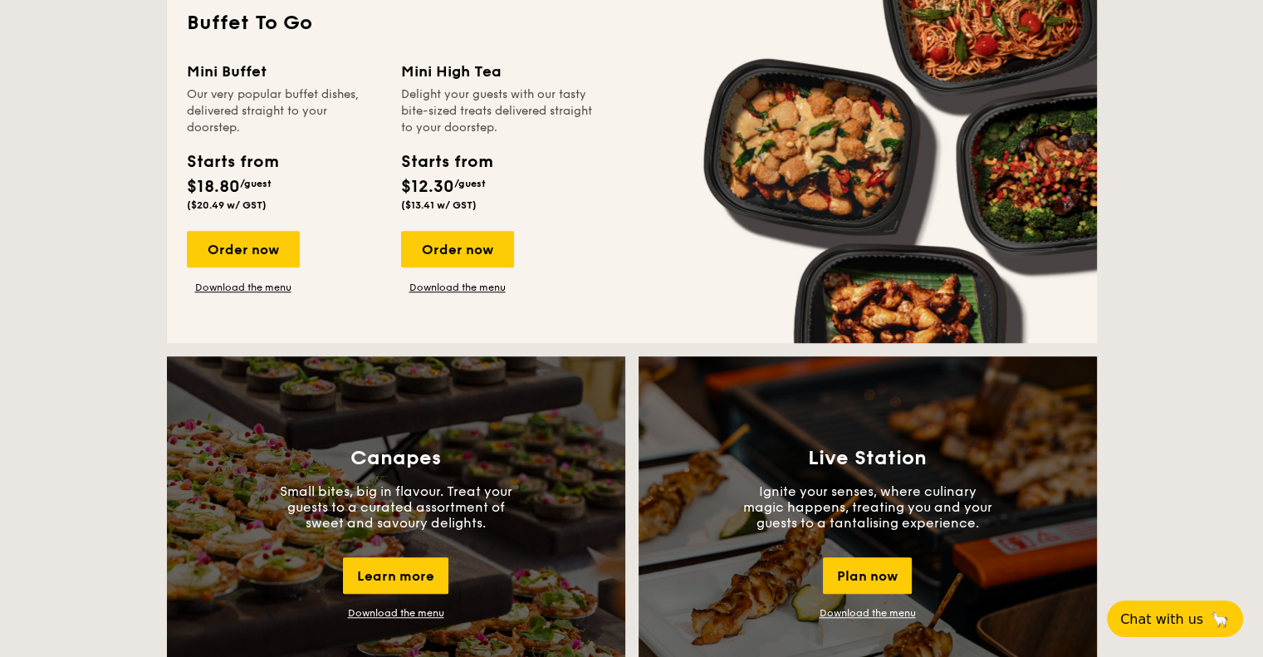 This screenshot has width=1263, height=657. What do you see at coordinates (868, 507) in the screenshot?
I see `p: Ignite your senses, where culinary magic happens, treating you and your guests to a tantalising e...` at bounding box center [868, 507].